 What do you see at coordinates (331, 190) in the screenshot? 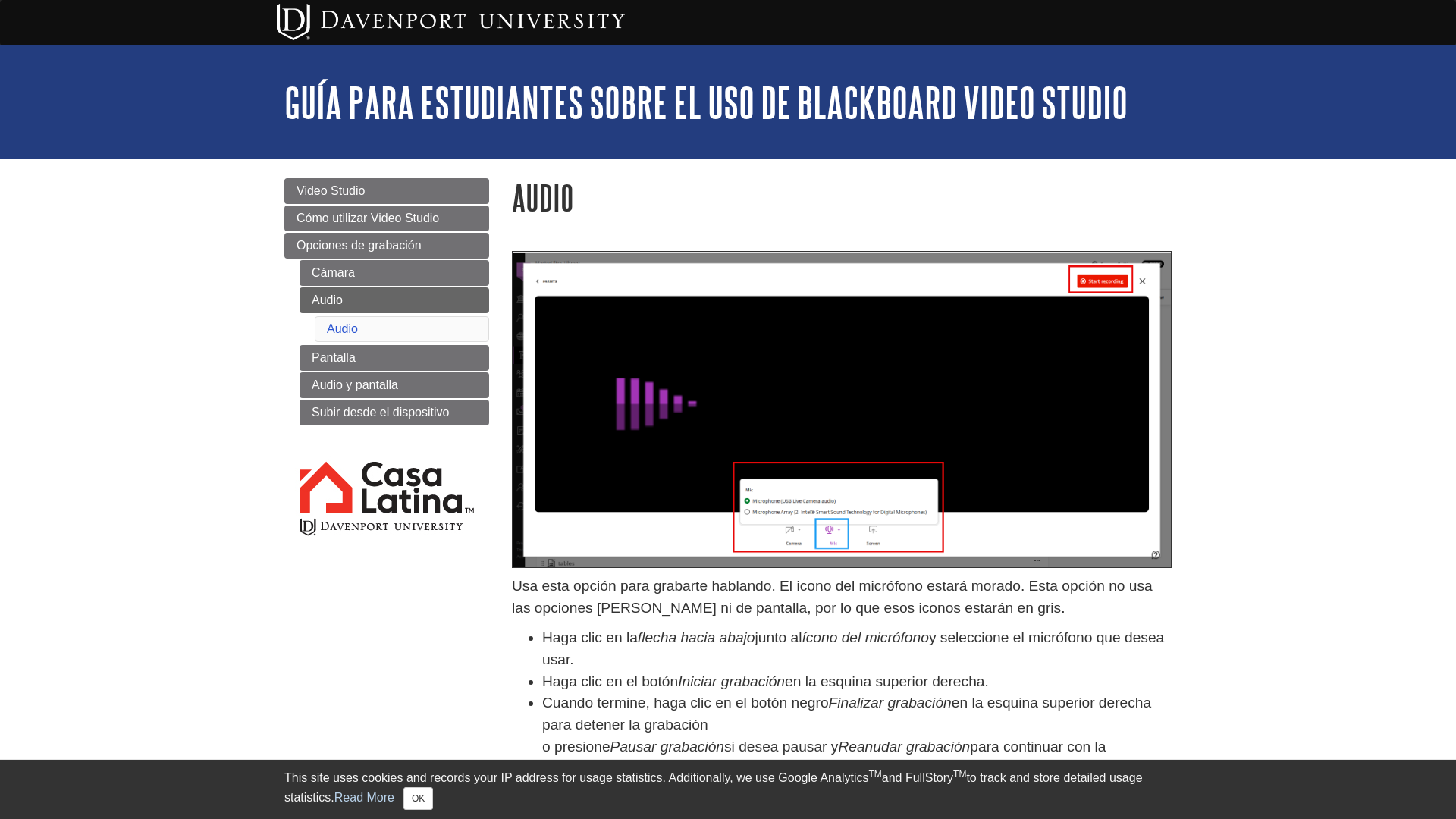
I see `span: Video Studio` at bounding box center [331, 190].